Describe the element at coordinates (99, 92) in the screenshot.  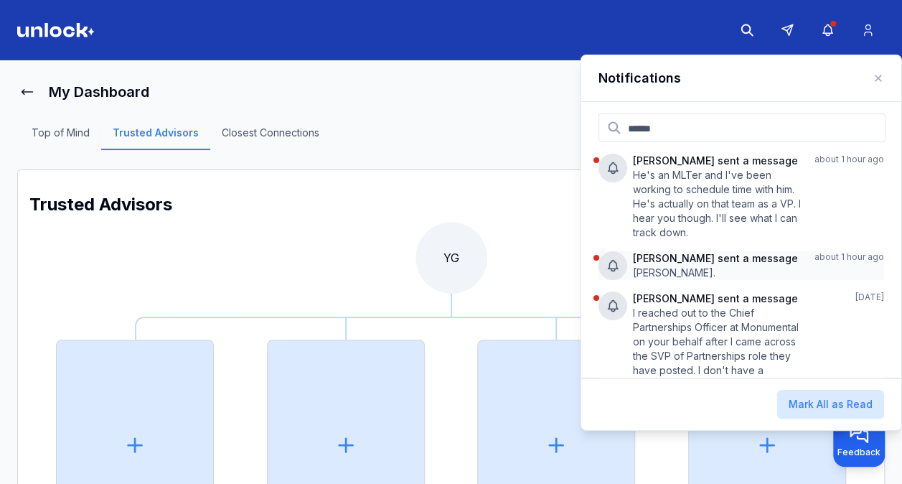
I see `h1: My Dashboard` at that location.